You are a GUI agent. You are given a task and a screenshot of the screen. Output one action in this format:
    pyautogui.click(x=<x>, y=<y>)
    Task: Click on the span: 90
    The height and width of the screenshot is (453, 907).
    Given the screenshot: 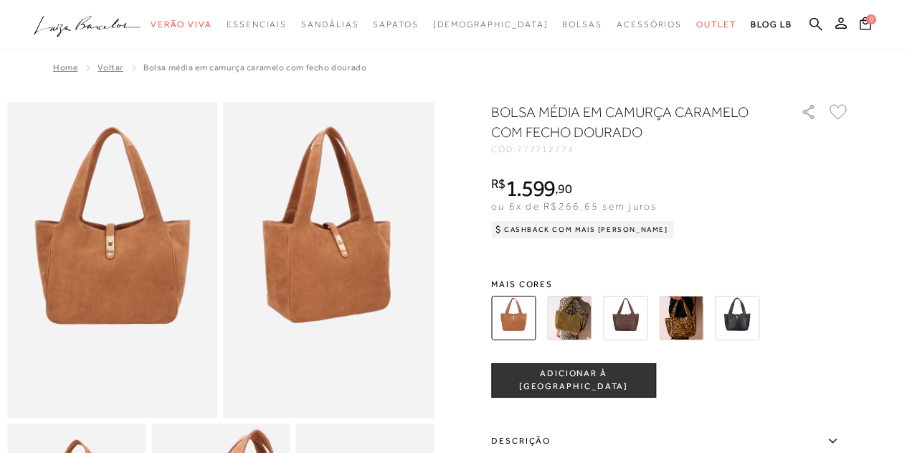 What is the action you would take?
    pyautogui.click(x=564, y=188)
    